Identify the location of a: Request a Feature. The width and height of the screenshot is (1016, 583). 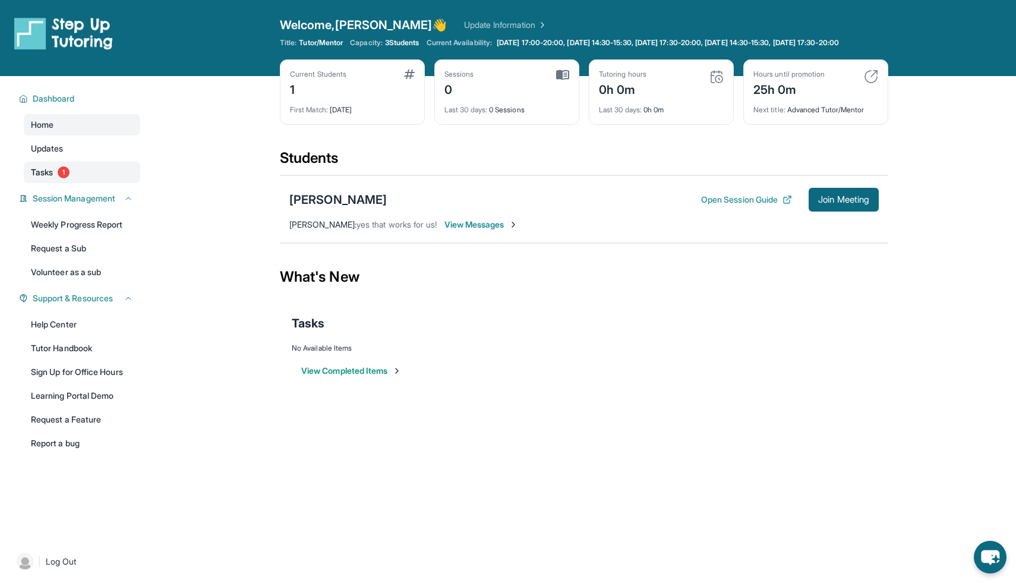
(82, 419).